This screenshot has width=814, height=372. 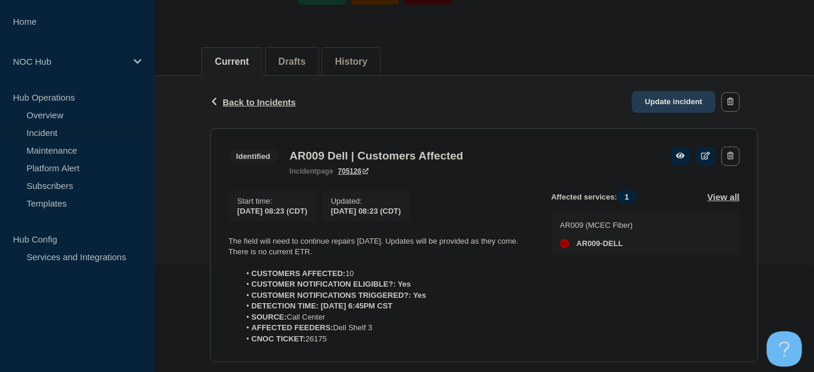 I want to click on button: Back to Incidents, so click(x=253, y=102).